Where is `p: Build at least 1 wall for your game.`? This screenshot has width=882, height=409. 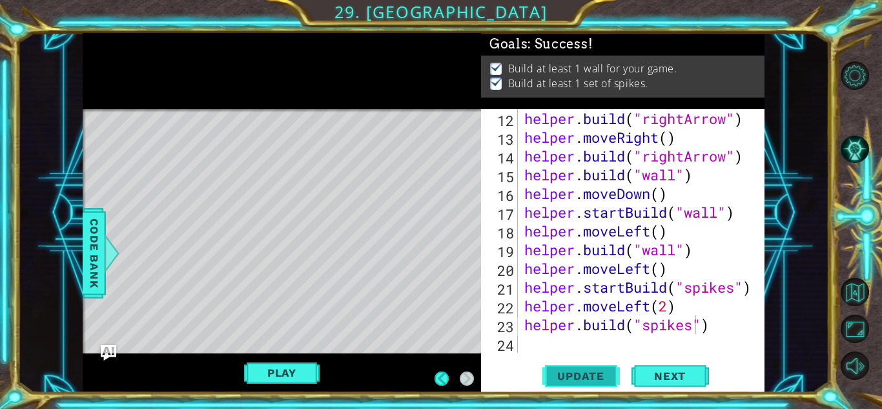 p: Build at least 1 wall for your game. is located at coordinates (593, 68).